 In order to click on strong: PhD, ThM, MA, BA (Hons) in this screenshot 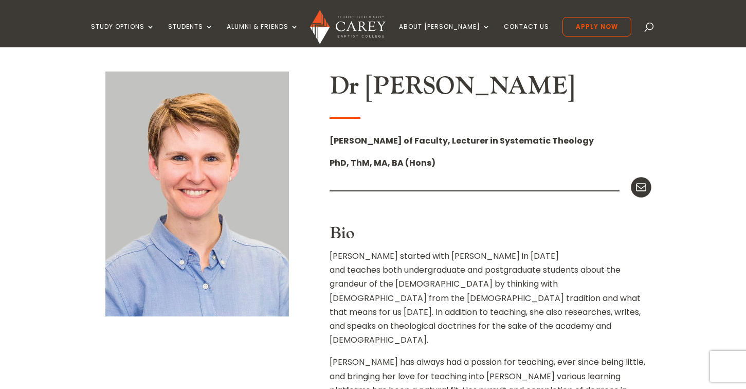, I will do `click(383, 163)`.